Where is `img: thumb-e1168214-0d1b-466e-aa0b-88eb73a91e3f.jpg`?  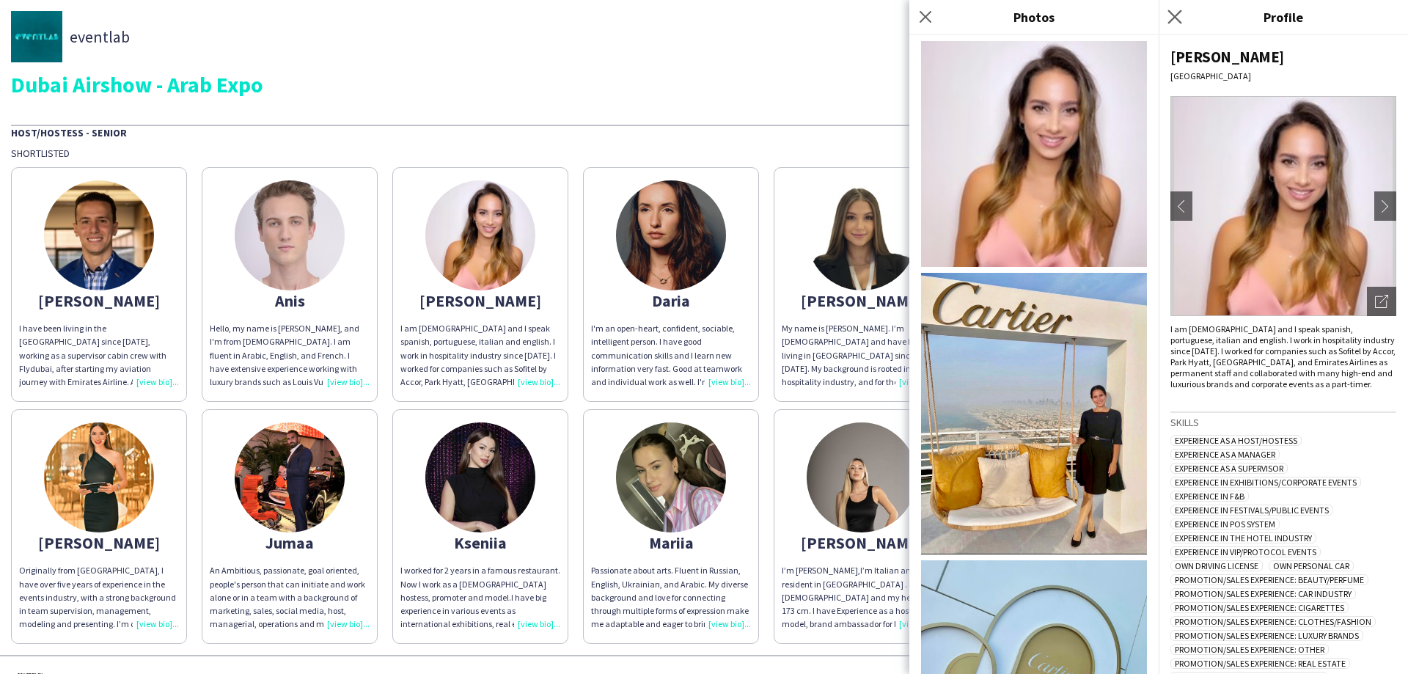 img: thumb-e1168214-0d1b-466e-aa0b-88eb73a91e3f.jpg is located at coordinates (671, 478).